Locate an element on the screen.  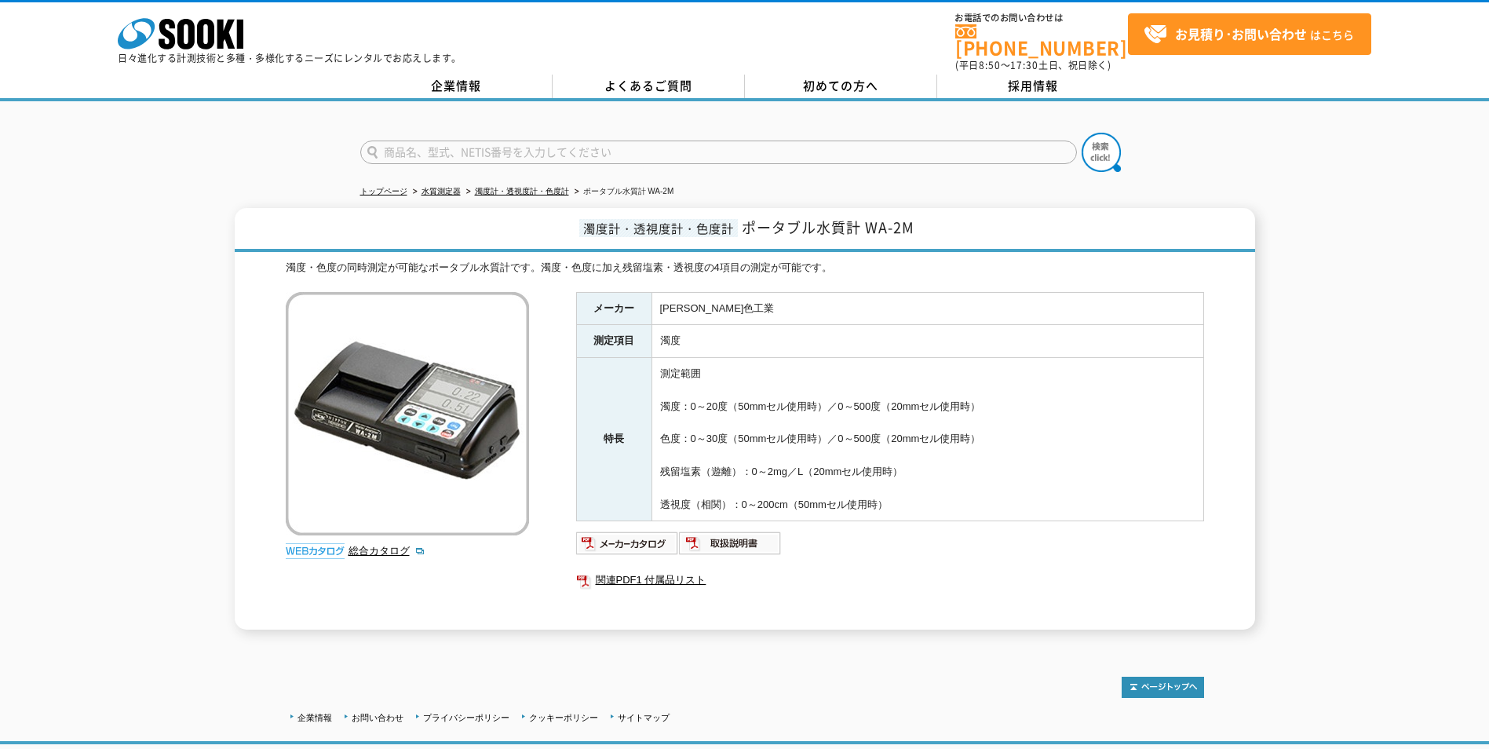
span: (平日 ～ 土日、祝日除く) is located at coordinates (1033, 65).